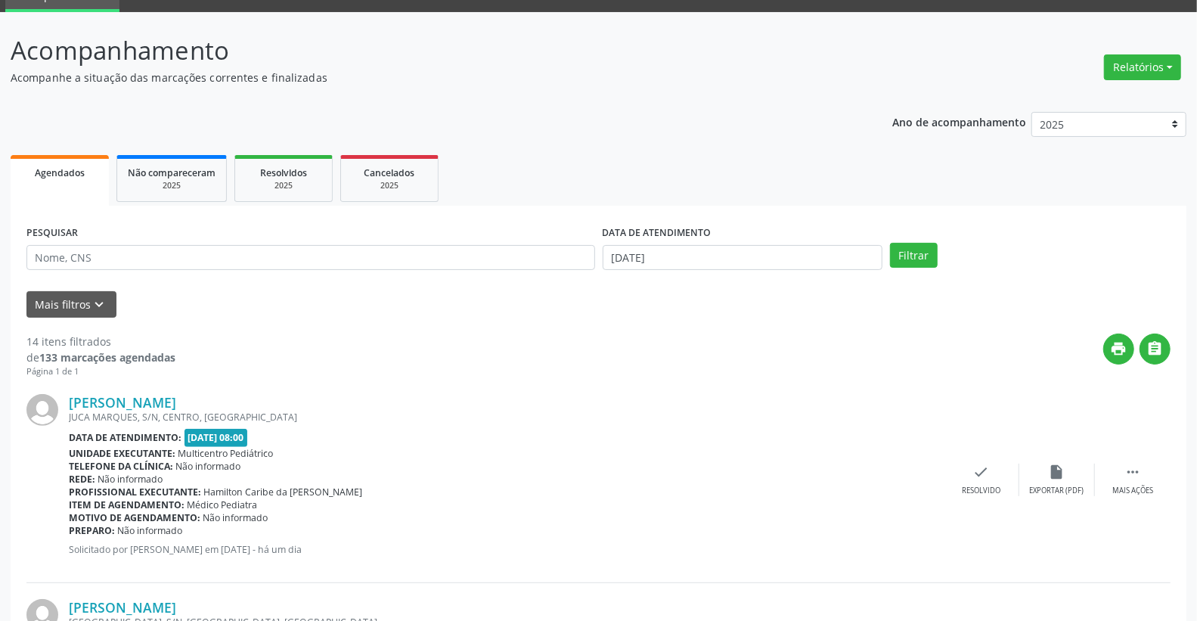 The height and width of the screenshot is (621, 1197). I want to click on div: Resolvido, so click(980, 491).